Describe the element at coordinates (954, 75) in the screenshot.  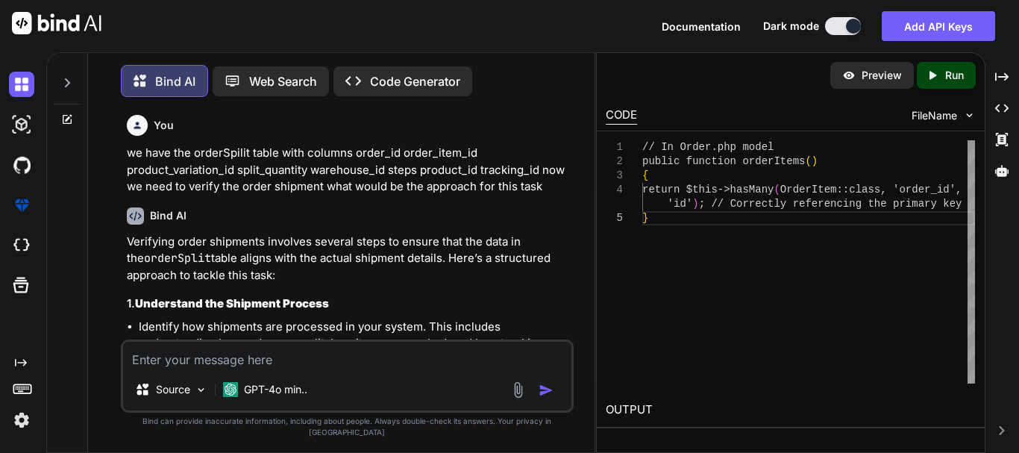
I see `p: Run` at that location.